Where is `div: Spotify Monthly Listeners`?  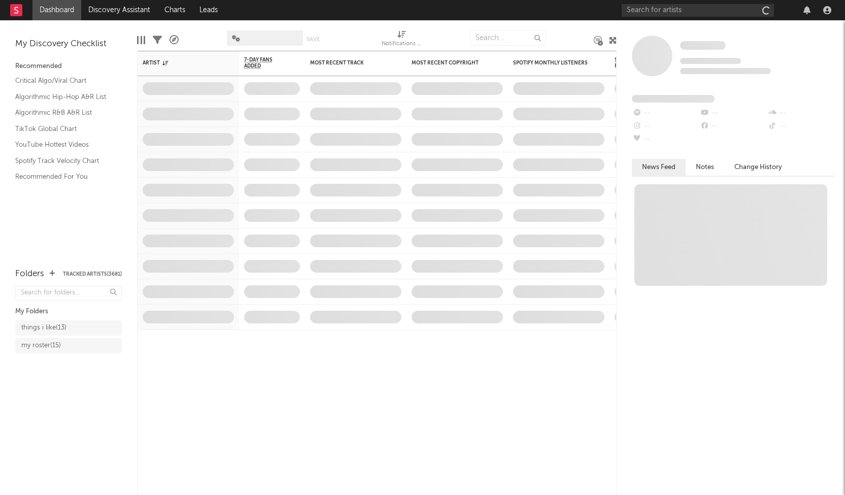
div: Spotify Monthly Listeners is located at coordinates (551, 63).